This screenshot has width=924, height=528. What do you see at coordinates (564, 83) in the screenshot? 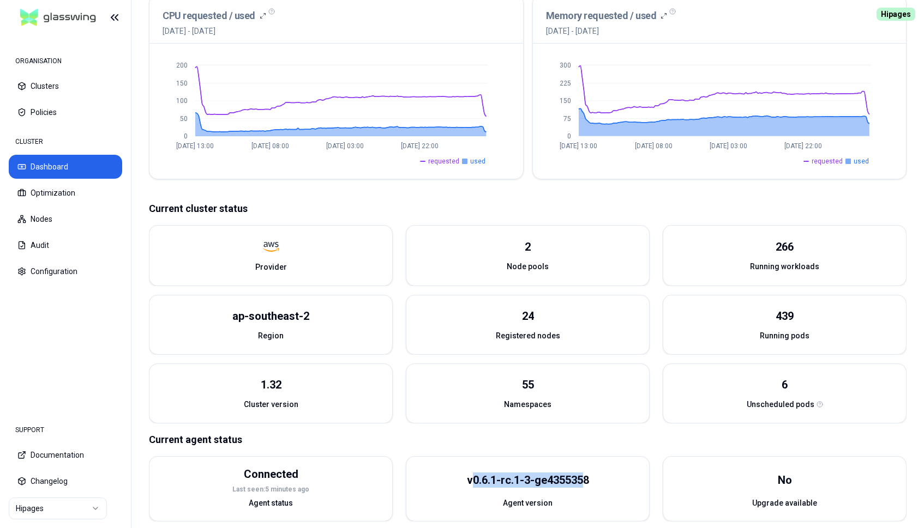
I see `tspan: 225` at bounding box center [564, 83].